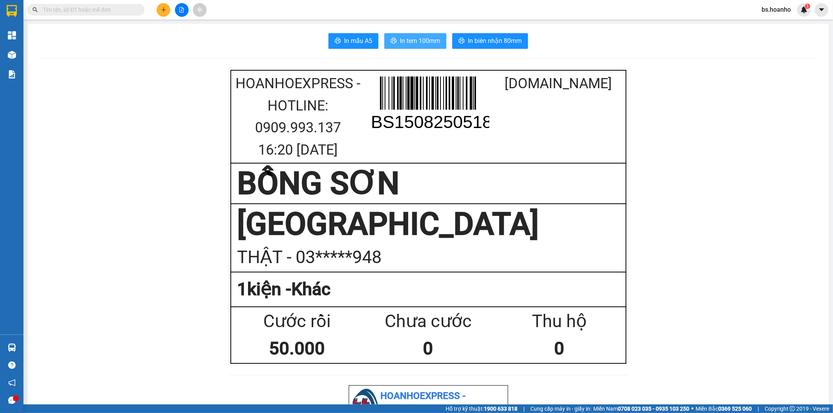 The height and width of the screenshot is (413, 833). I want to click on img: dashboard-icon, so click(12, 35).